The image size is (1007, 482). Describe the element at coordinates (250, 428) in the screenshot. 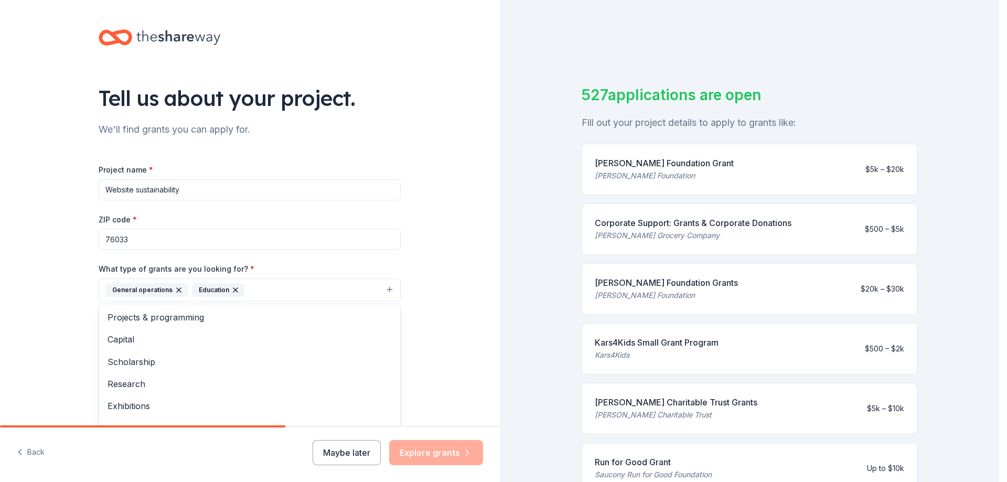

I see `span: Conference` at that location.